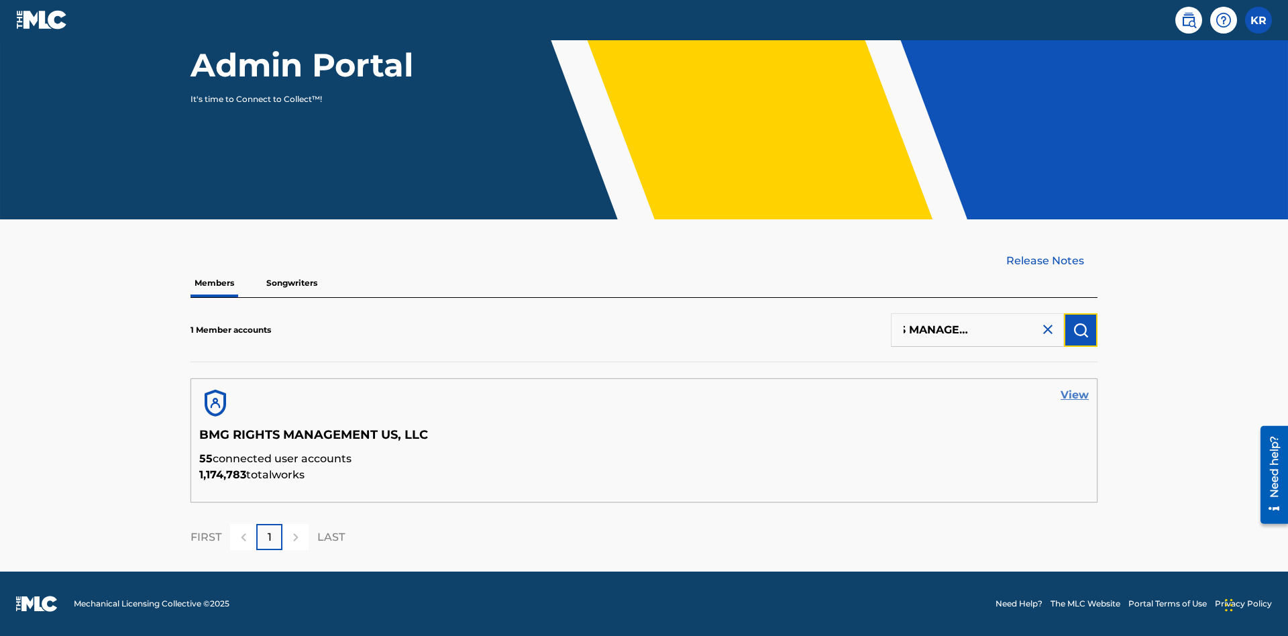  I want to click on a: Privacy Policy, so click(1243, 604).